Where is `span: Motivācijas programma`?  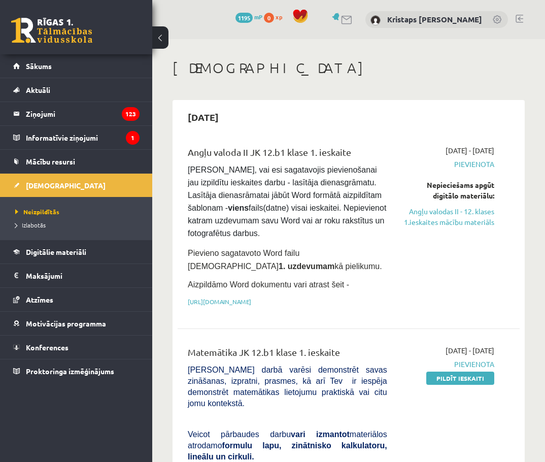 span: Motivācijas programma is located at coordinates (66, 323).